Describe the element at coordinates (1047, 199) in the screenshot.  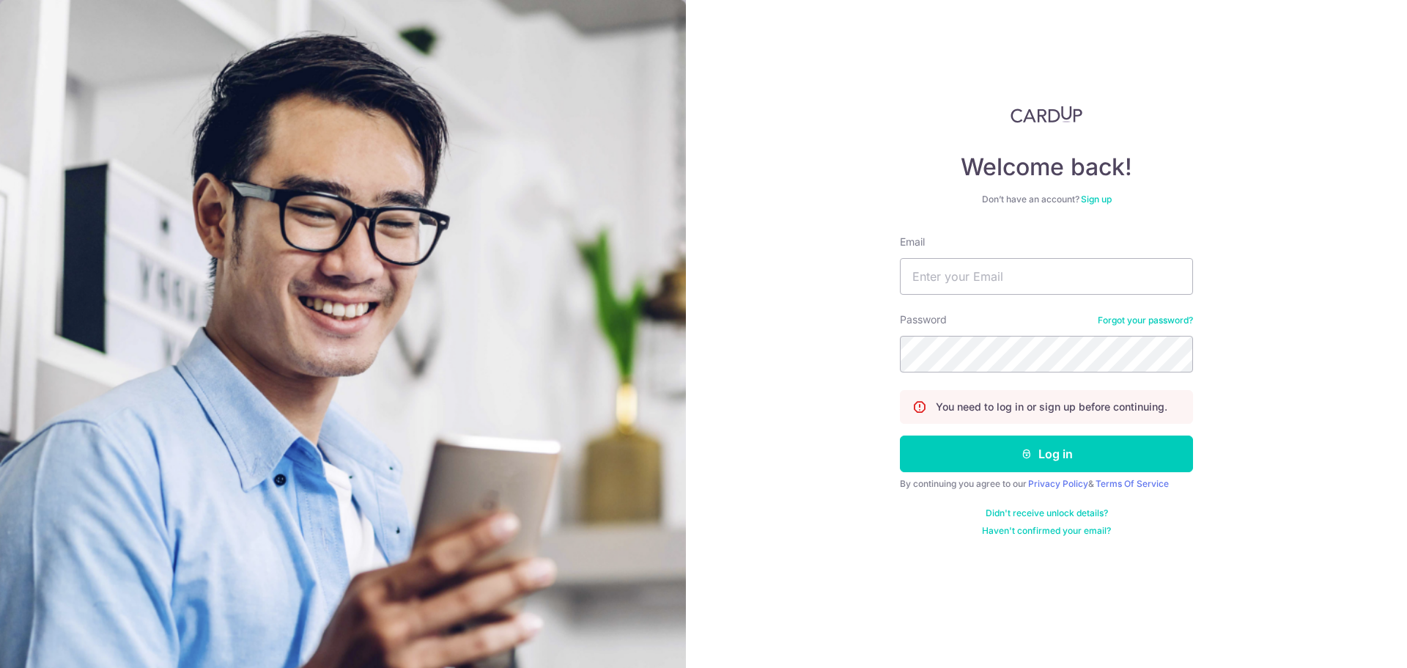
I see `div: Don’t have an account?` at that location.